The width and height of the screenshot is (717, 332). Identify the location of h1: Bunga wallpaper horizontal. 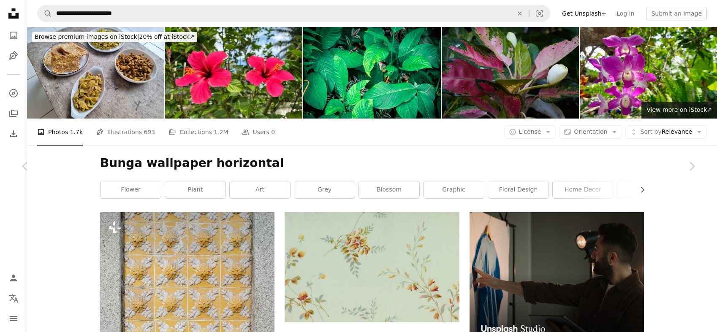
(372, 163).